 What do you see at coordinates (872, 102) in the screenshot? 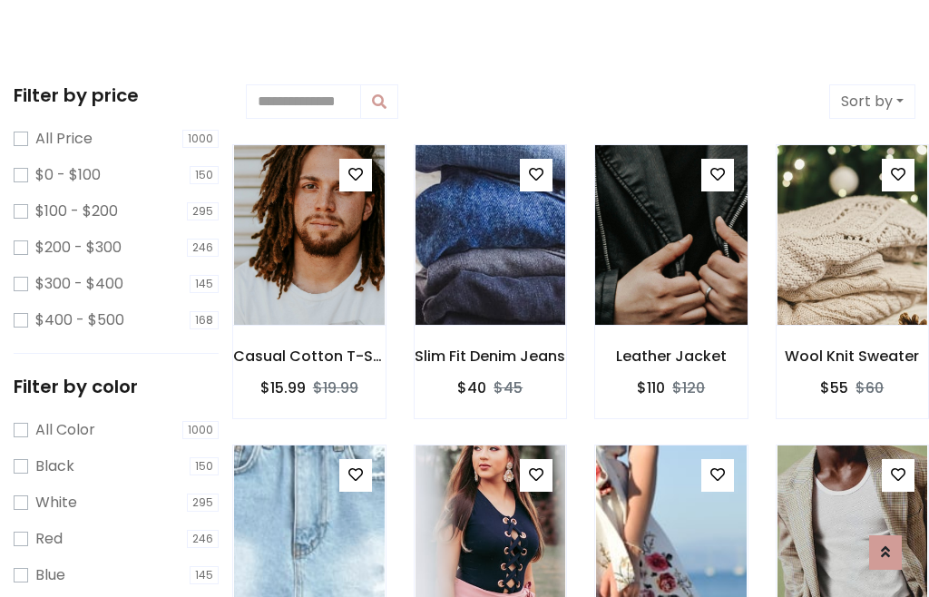
I see `button: Sort by` at bounding box center [872, 102].